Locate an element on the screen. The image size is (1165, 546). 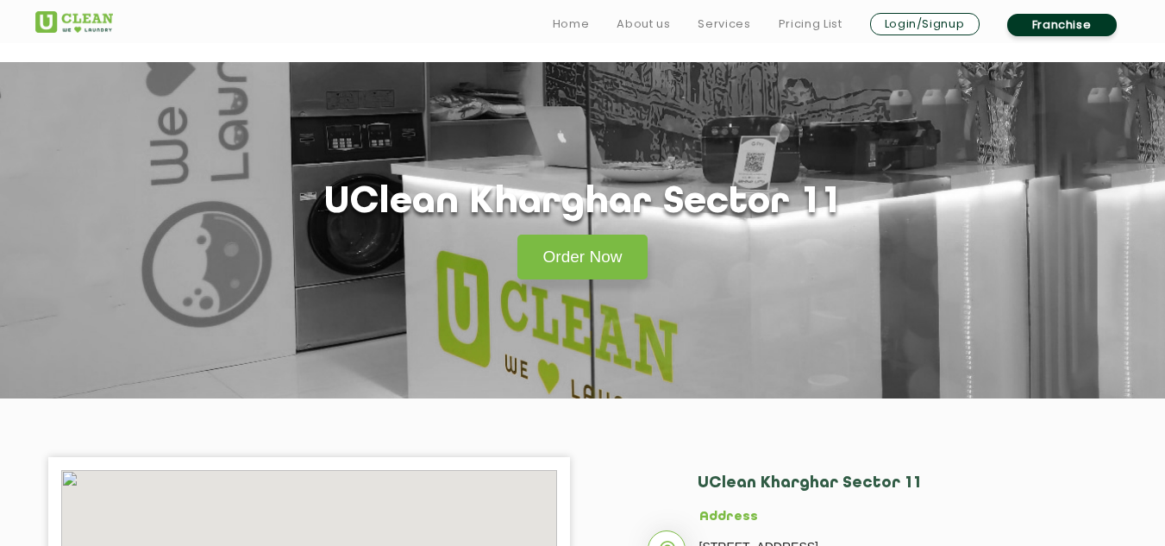
h5: Address is located at coordinates (882, 517).